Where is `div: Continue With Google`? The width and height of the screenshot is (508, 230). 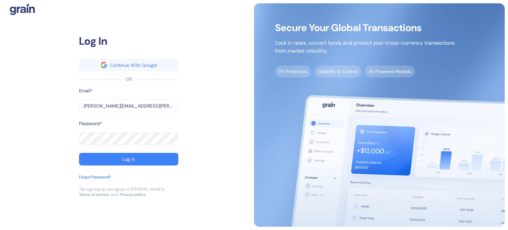 div: Continue With Google is located at coordinates (134, 65).